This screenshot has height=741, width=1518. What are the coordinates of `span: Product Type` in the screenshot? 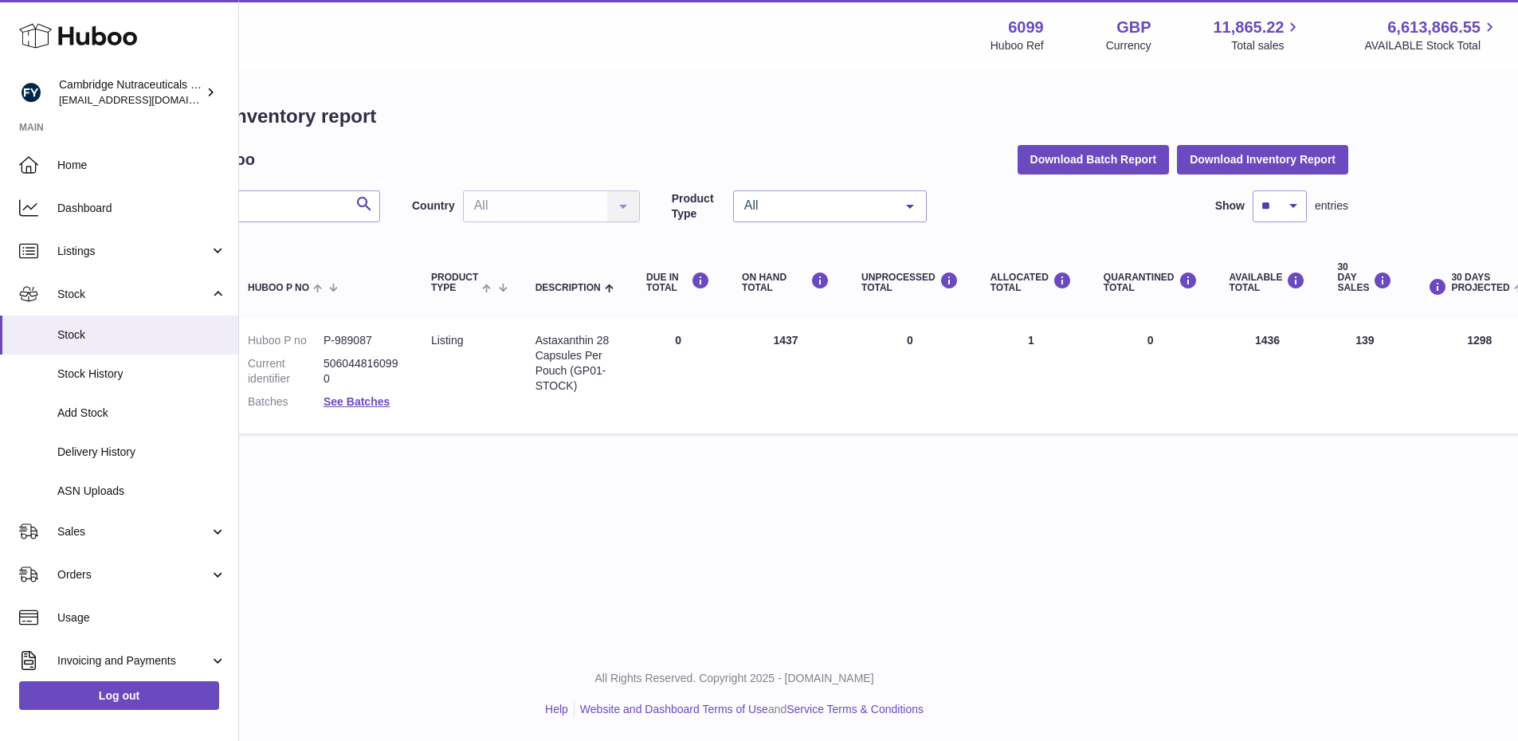 It's located at (454, 283).